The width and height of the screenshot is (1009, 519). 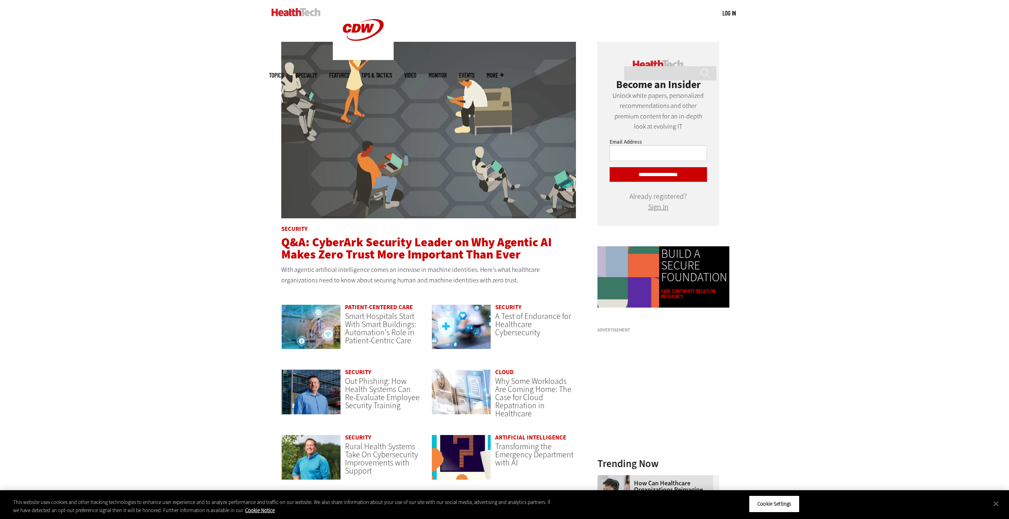 What do you see at coordinates (530, 437) in the screenshot?
I see `a: Artificial Intelligence` at bounding box center [530, 437].